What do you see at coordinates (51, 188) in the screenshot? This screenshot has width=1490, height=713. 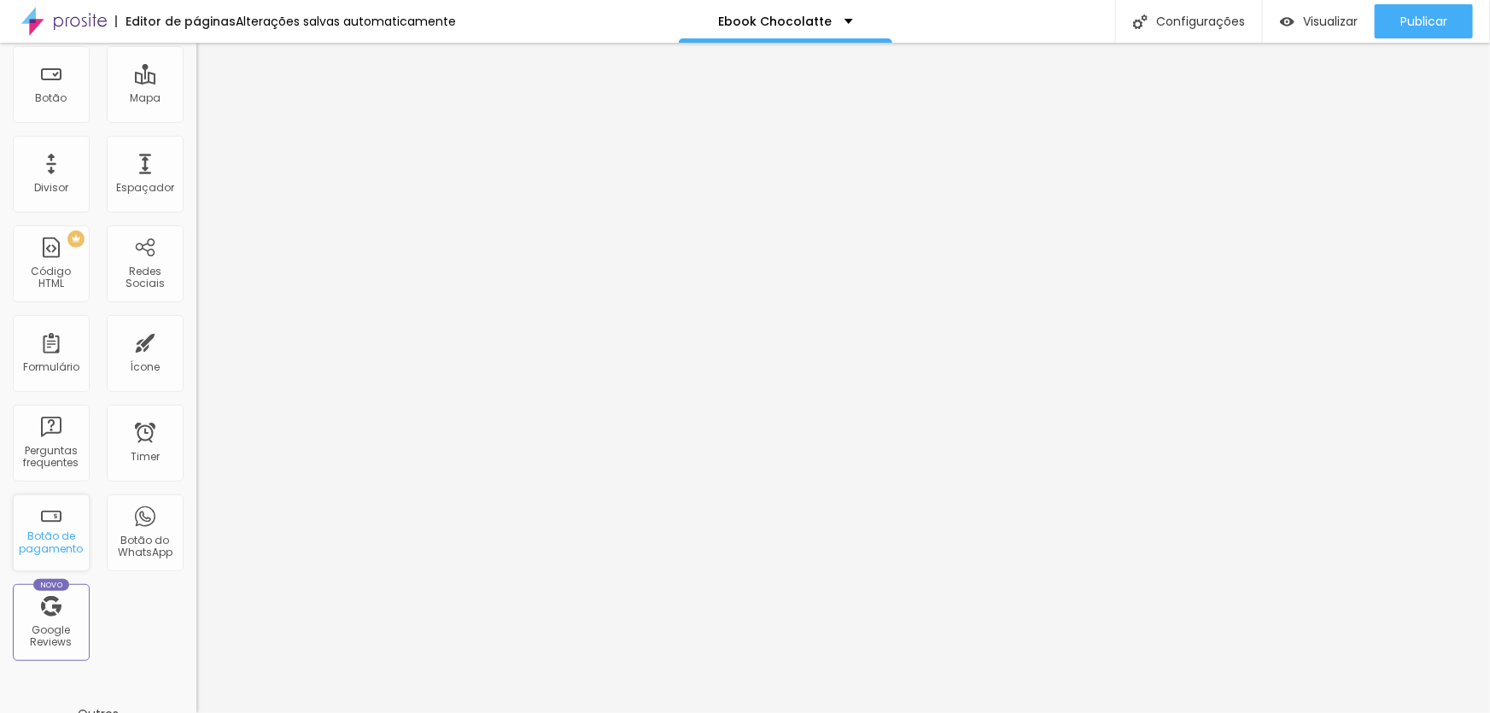 I see `div: Divisor` at bounding box center [51, 188].